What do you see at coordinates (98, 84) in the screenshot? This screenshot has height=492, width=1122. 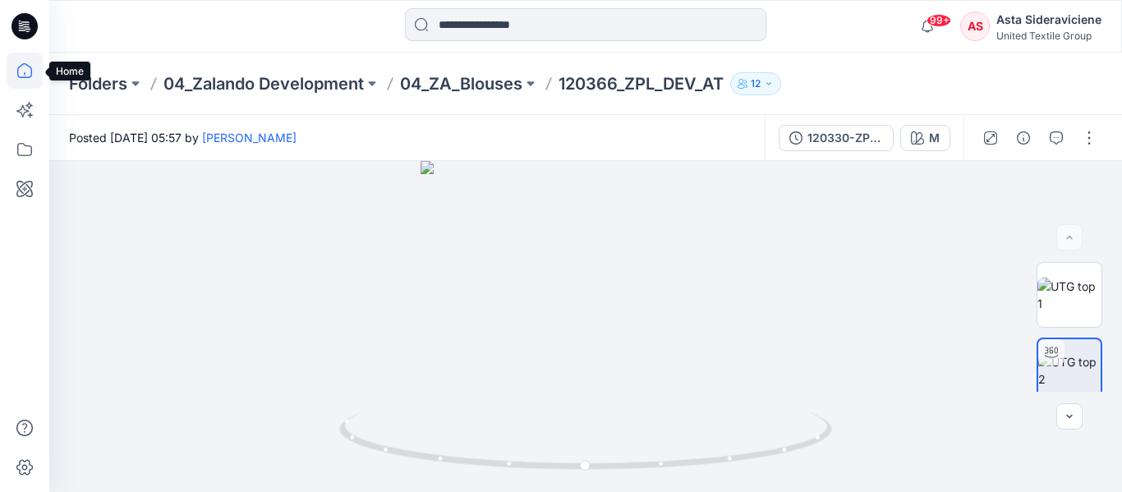 I see `a: Folders` at bounding box center [98, 84].